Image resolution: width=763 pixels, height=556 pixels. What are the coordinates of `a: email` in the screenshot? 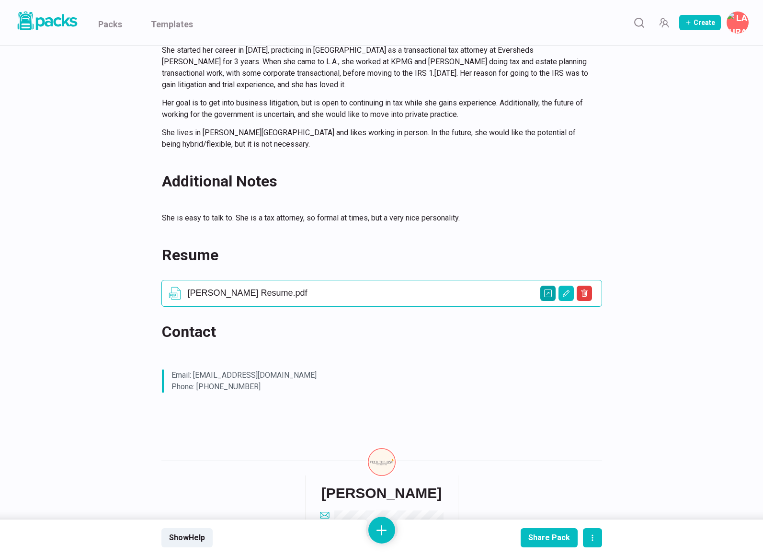 It's located at (382, 515).